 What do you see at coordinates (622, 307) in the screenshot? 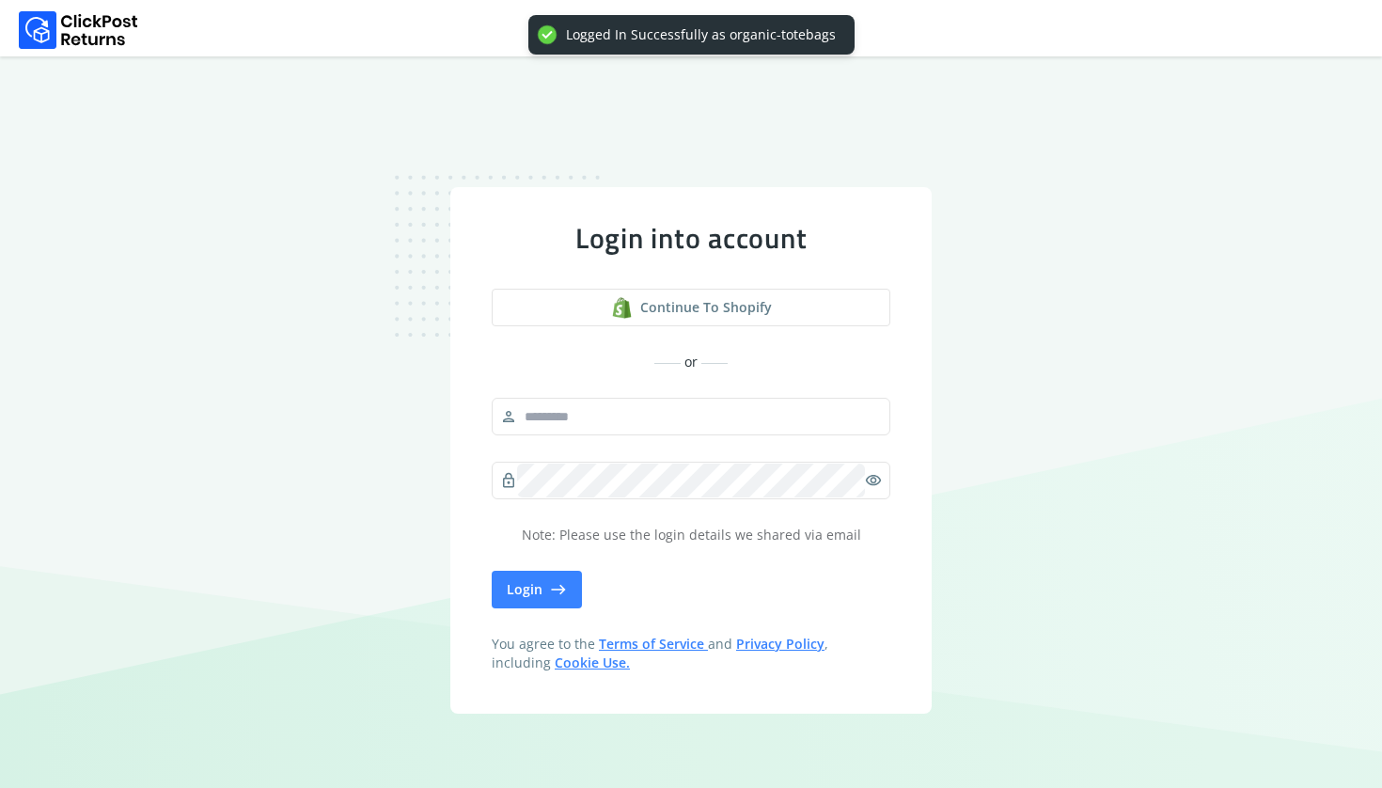
I see `img: shopify logo` at bounding box center [622, 307].